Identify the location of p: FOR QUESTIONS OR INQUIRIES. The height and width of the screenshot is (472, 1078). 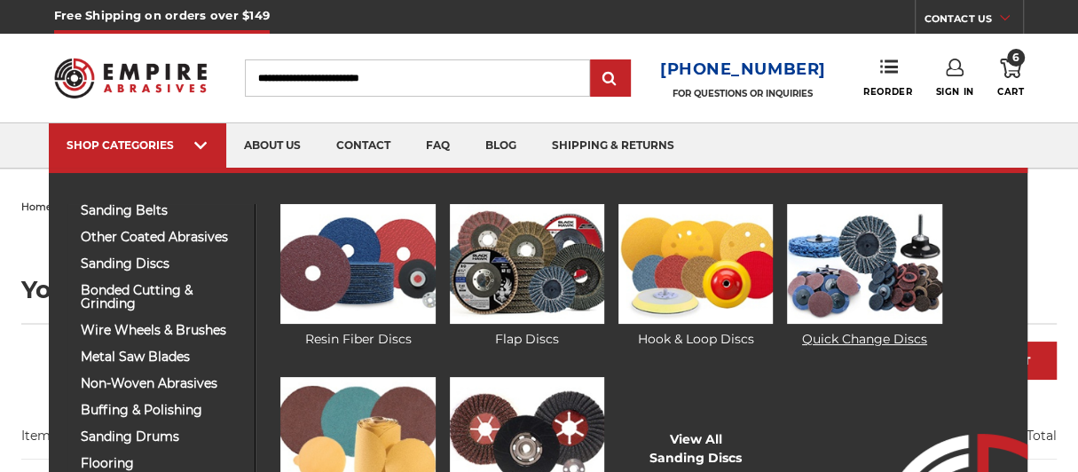
(743, 93).